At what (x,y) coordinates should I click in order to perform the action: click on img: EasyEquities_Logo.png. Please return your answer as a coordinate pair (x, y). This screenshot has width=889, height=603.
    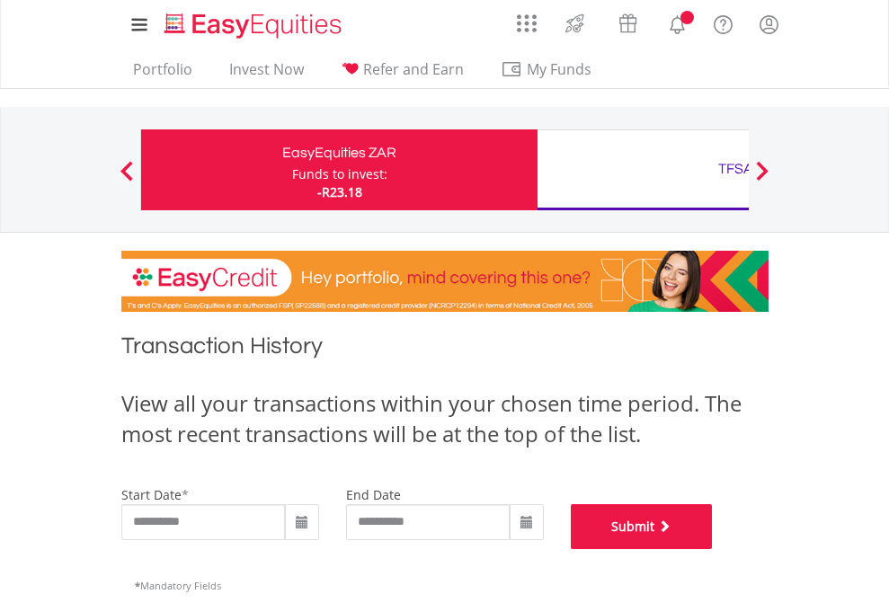
    Looking at the image, I should click on (254, 25).